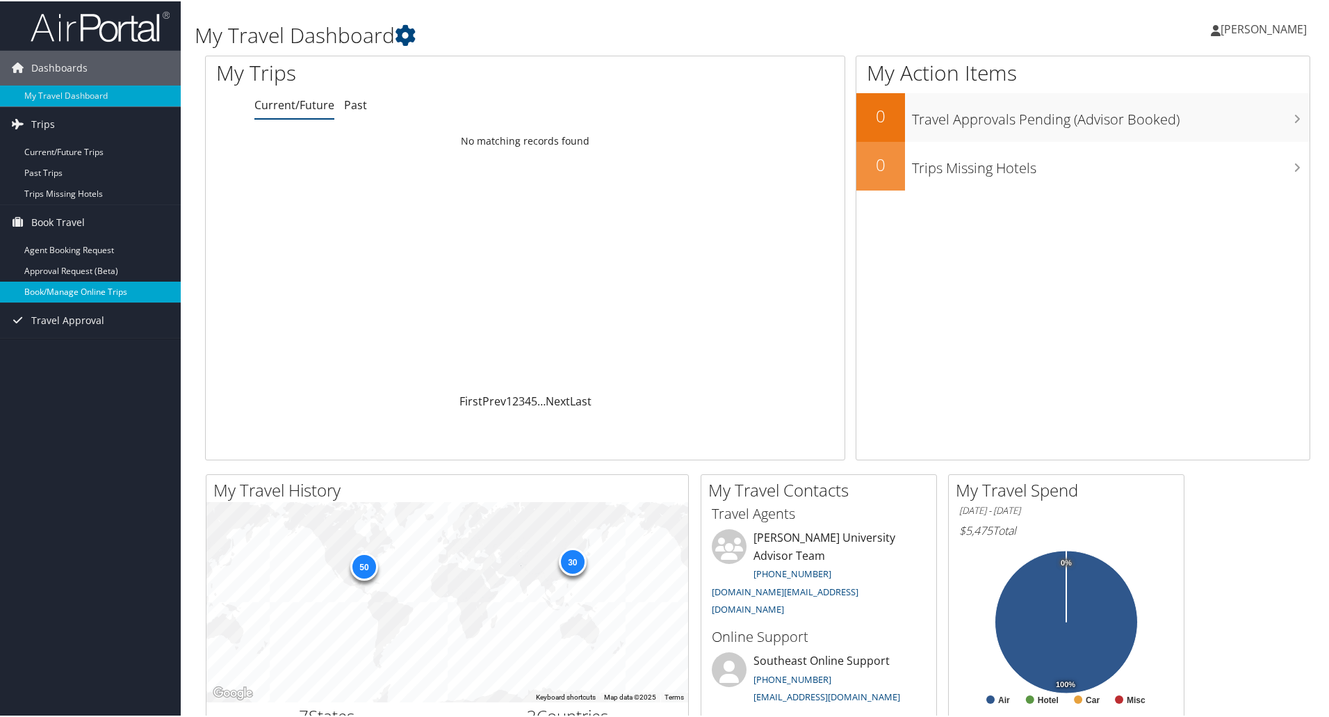 Image resolution: width=1329 pixels, height=717 pixels. Describe the element at coordinates (558, 400) in the screenshot. I see `a: Next` at that location.